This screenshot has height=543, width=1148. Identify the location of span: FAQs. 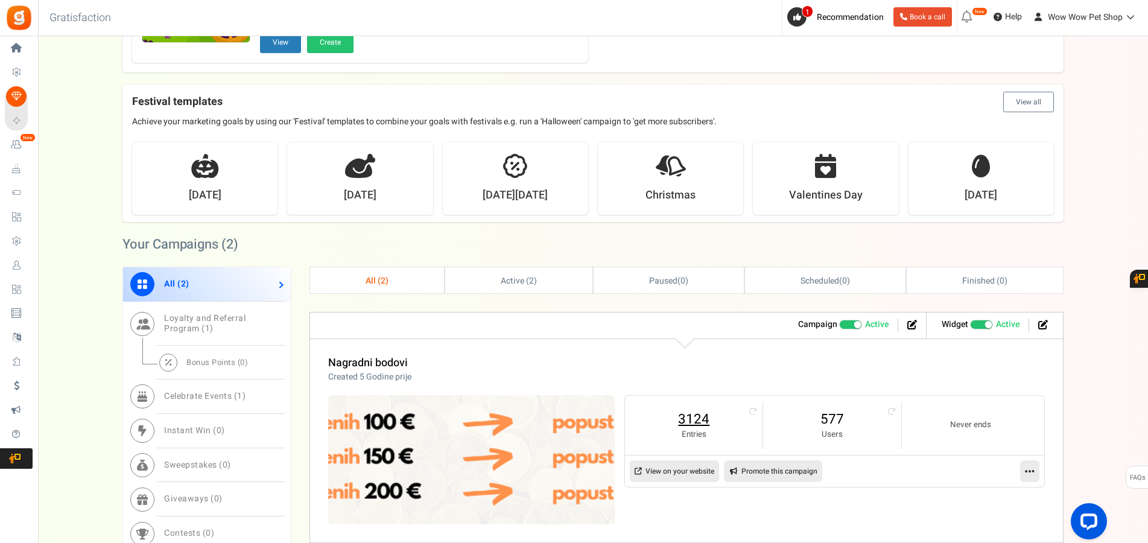
(1137, 478).